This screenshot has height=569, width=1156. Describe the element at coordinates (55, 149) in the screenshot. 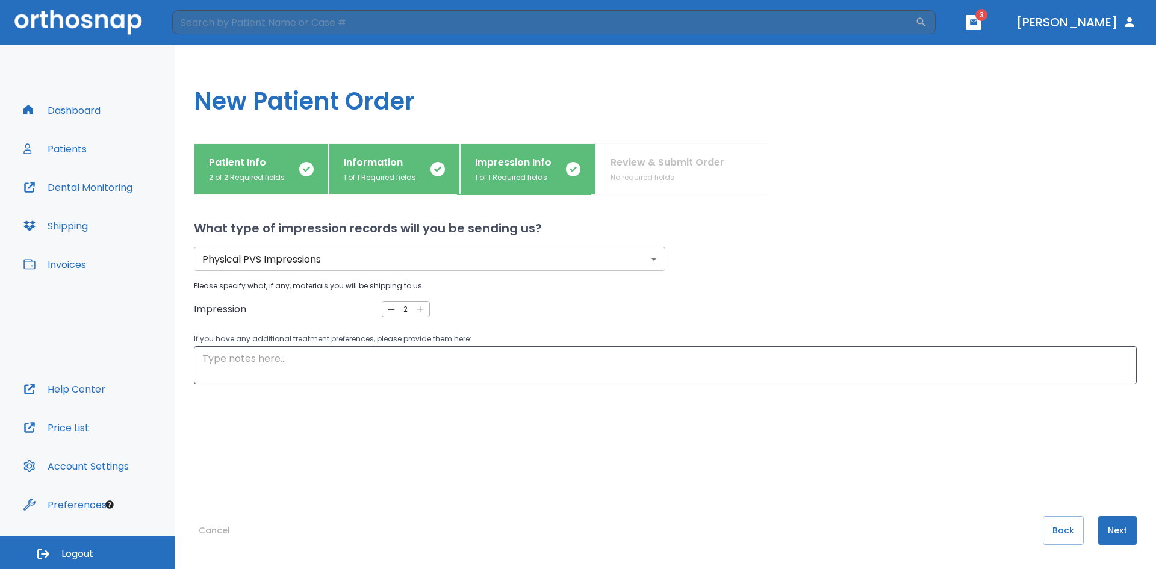

I see `button: Patients` at that location.